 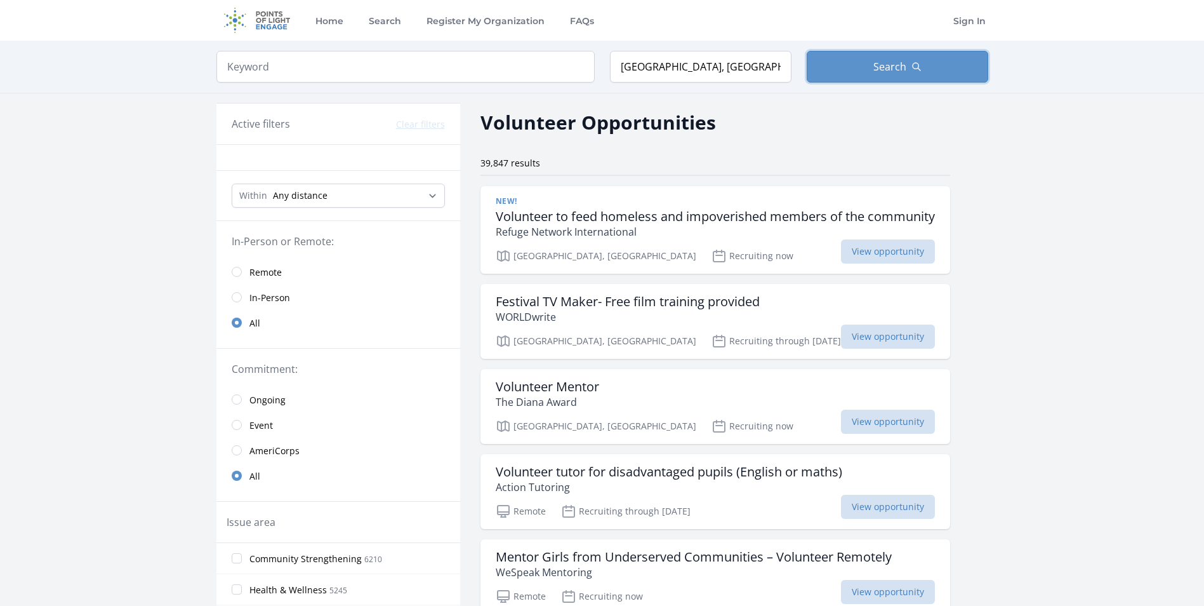 I want to click on a: Remote, so click(x=338, y=272).